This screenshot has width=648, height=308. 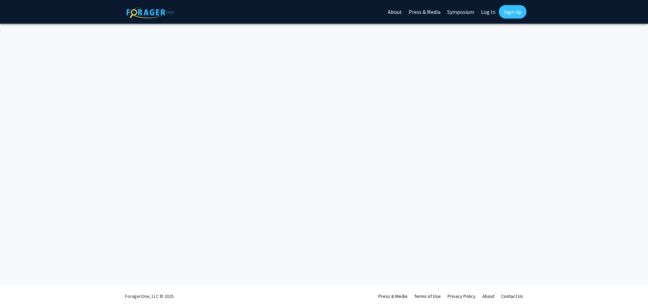 What do you see at coordinates (489, 296) in the screenshot?
I see `a: About` at bounding box center [489, 296].